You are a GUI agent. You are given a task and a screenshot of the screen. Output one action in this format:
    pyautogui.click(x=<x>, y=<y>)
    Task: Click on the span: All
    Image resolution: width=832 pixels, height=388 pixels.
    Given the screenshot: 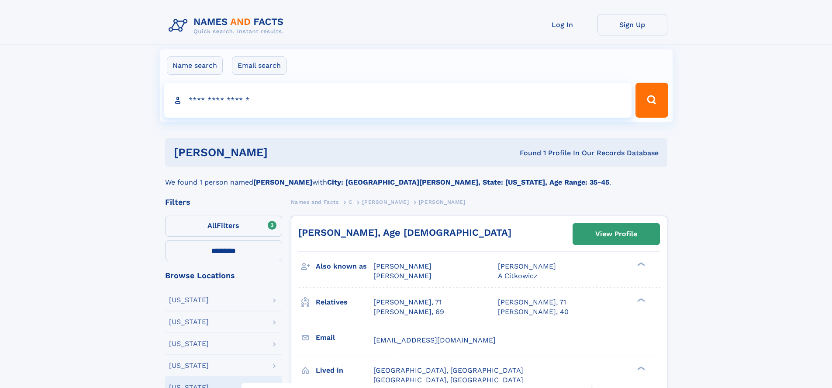 What is the action you would take?
    pyautogui.click(x=212, y=225)
    